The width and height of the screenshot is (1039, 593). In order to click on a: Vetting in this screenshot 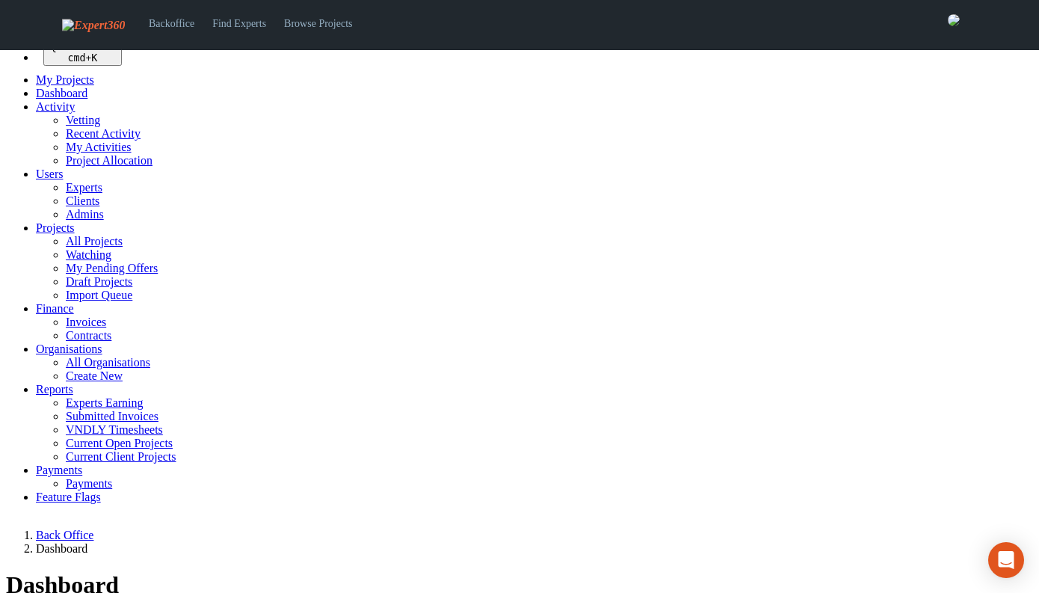, I will do `click(83, 120)`.